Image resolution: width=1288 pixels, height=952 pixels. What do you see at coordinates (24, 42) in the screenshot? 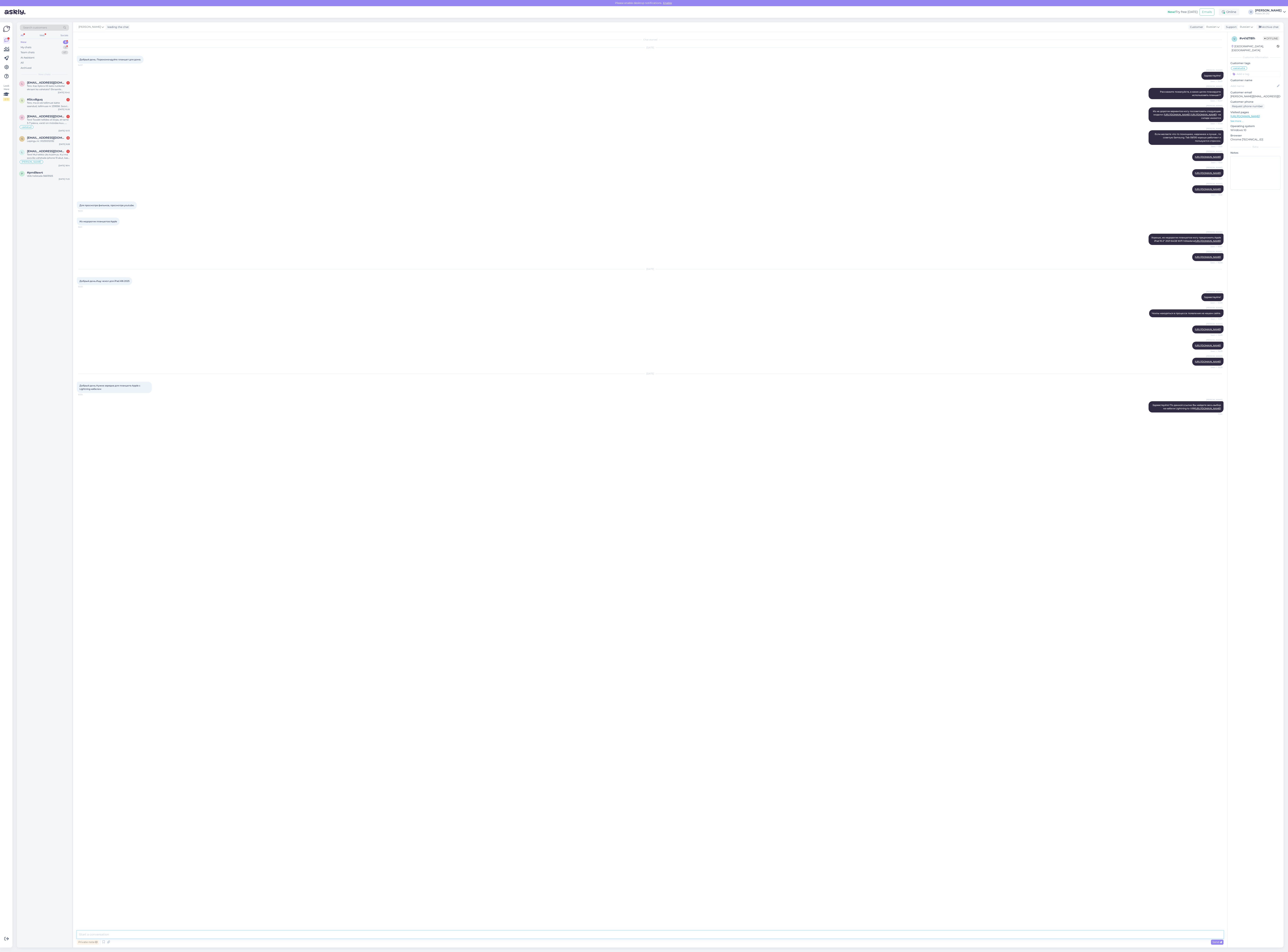
I see `div: New` at bounding box center [24, 42].